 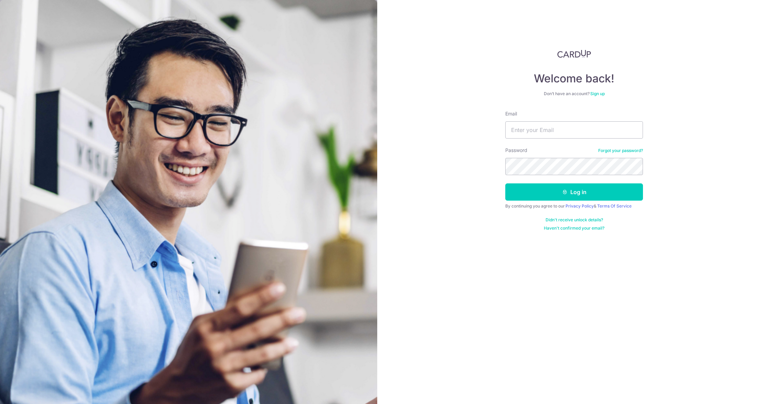 I want to click on a: Sign up, so click(x=598, y=93).